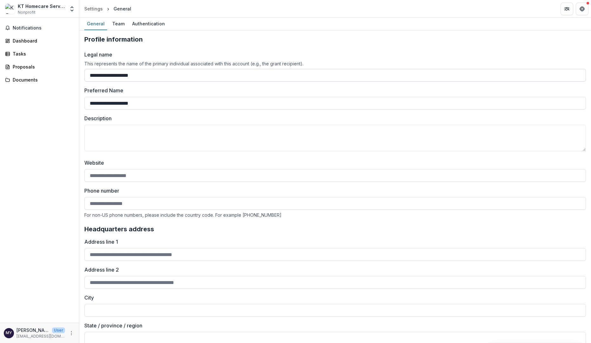 This screenshot has height=343, width=591. Describe the element at coordinates (104, 90) in the screenshot. I see `label: Preferred Name` at that location.